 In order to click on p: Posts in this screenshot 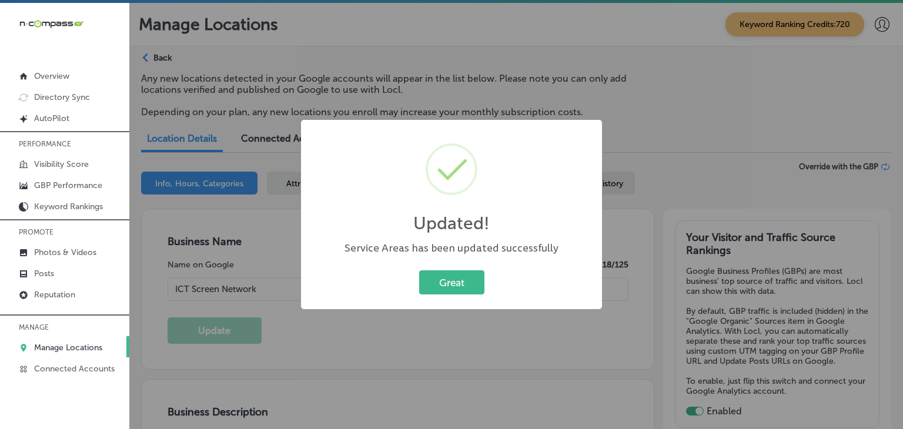, I will do `click(44, 273)`.